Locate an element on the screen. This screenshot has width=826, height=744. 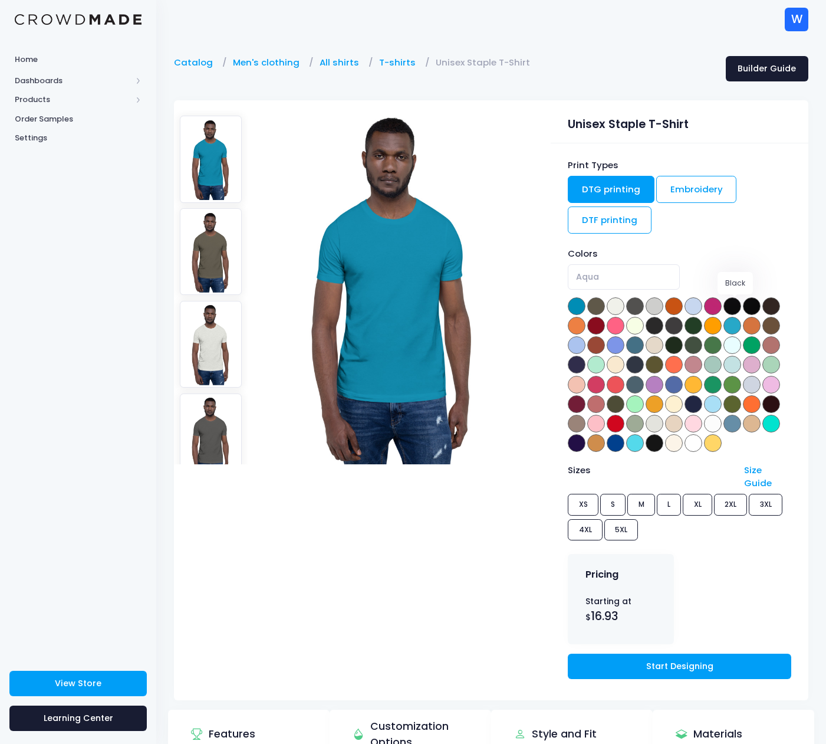
div: Colors is located at coordinates (680, 254).